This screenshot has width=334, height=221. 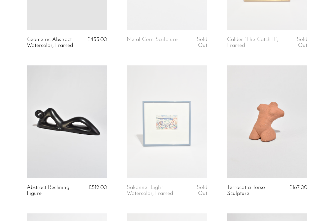 I want to click on a: Abstract Reclining Figure, so click(x=53, y=191).